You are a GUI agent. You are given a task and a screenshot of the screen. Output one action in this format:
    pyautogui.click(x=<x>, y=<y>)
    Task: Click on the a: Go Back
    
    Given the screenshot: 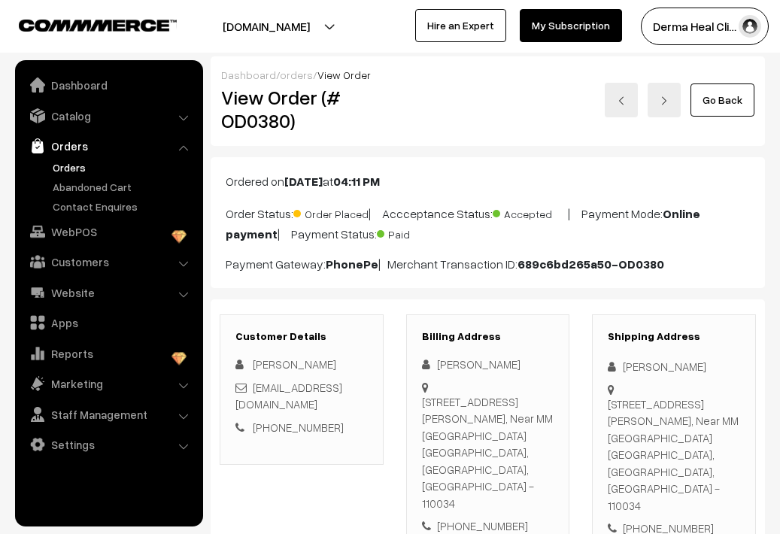 What is the action you would take?
    pyautogui.click(x=722, y=100)
    